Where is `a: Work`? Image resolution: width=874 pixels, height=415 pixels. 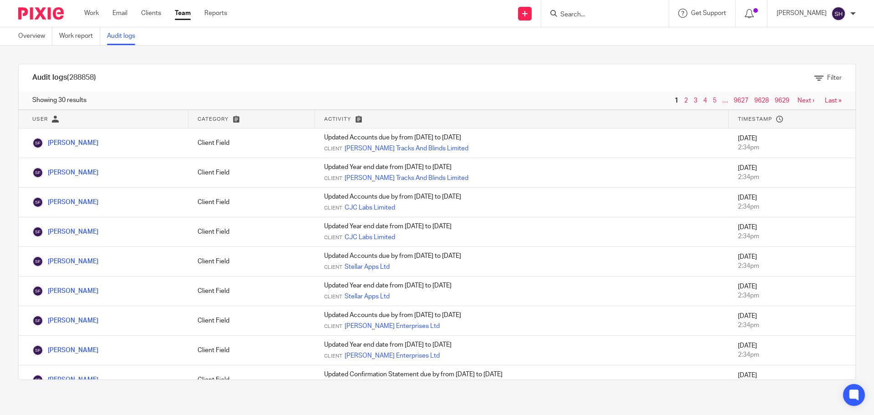
a: Work is located at coordinates (92, 13).